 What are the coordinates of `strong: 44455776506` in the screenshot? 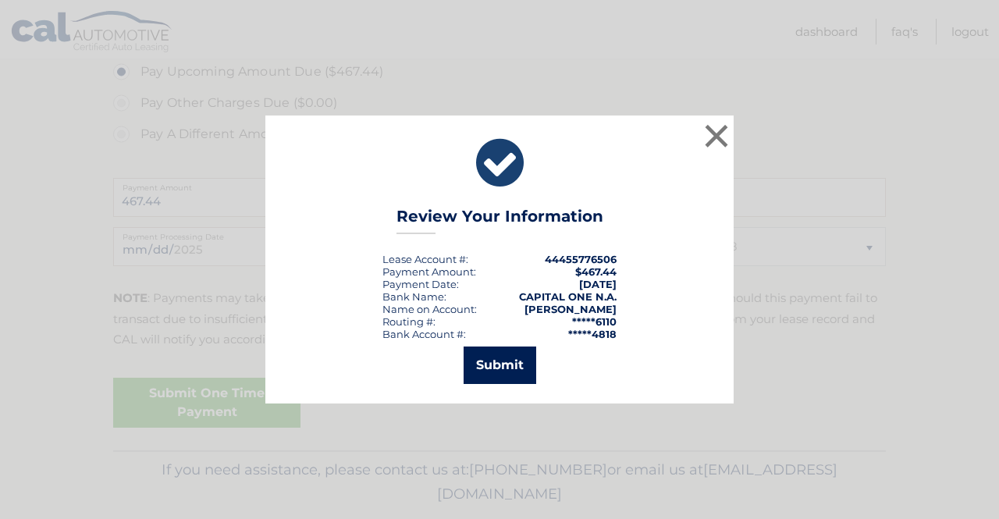 It's located at (580, 259).